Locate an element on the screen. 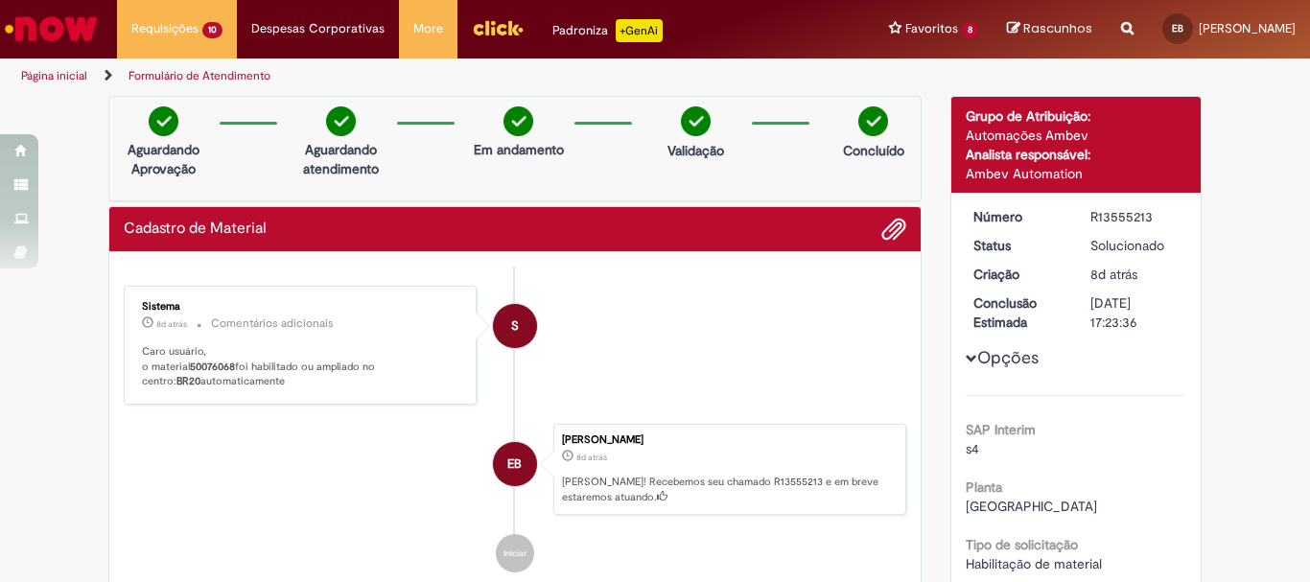  span: Requisições is located at coordinates (165, 29).